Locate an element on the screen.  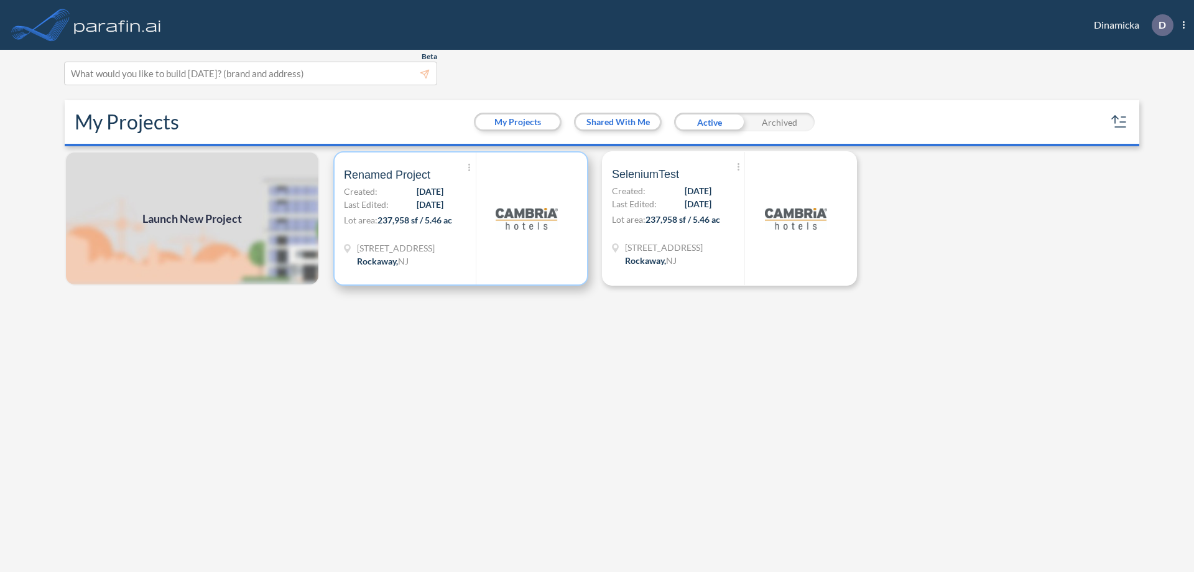
button: sort is located at coordinates (1120, 122).